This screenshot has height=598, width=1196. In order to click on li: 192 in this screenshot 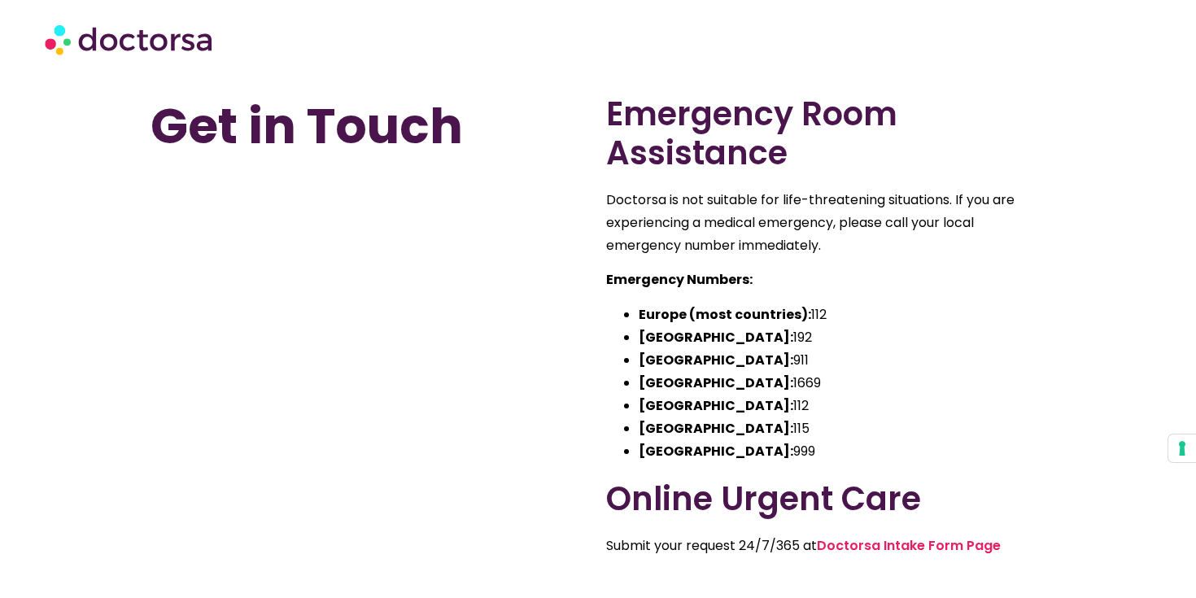, I will do `click(842, 338)`.